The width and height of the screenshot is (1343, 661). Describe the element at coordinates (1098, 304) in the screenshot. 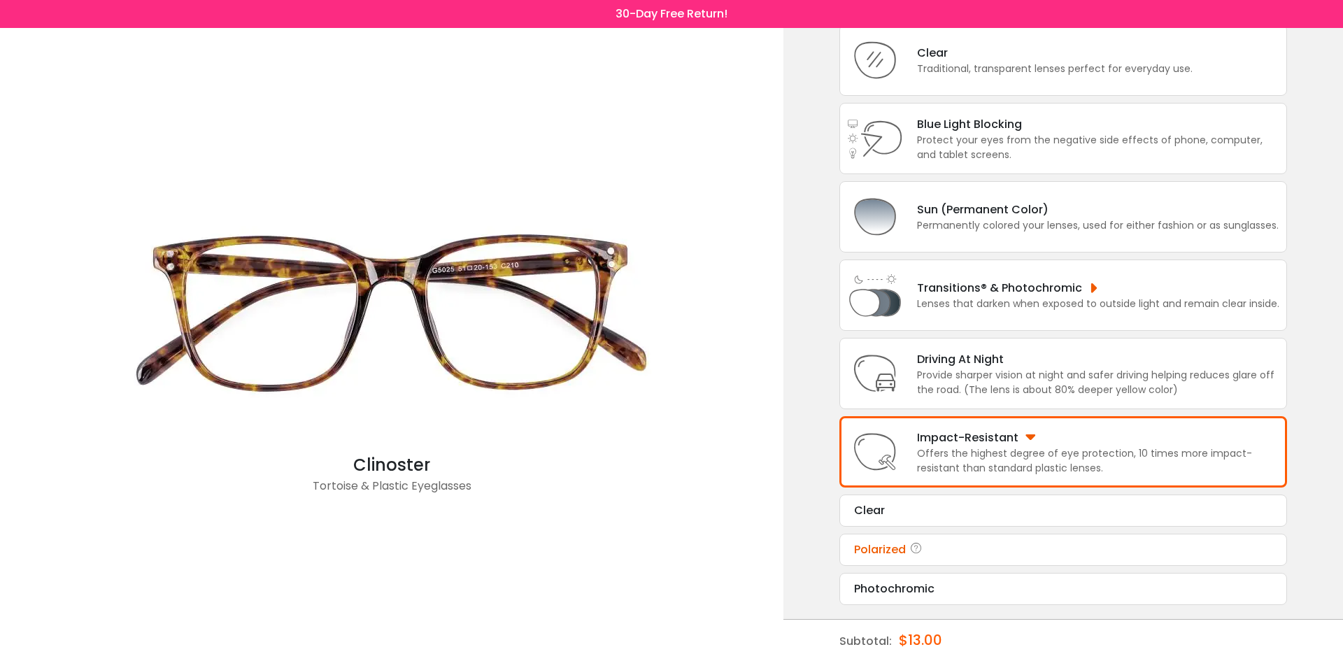

I see `div: Lenses that darken when exposed to outside light and remain clear inside.` at that location.